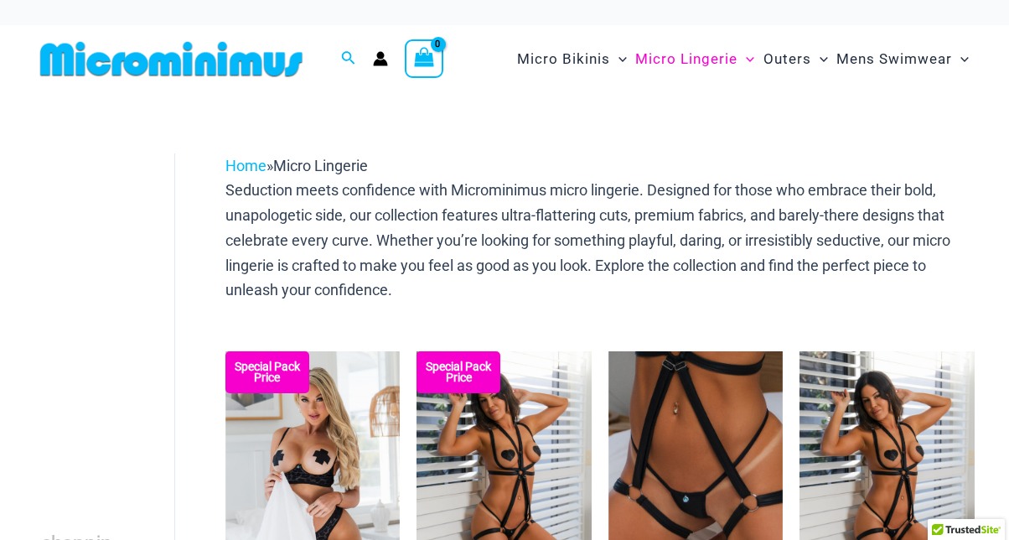  Describe the element at coordinates (600, 240) in the screenshot. I see `p: Seduction meets confidence with Microminimus micro lingerie. Designed for those who embrace their...` at that location.